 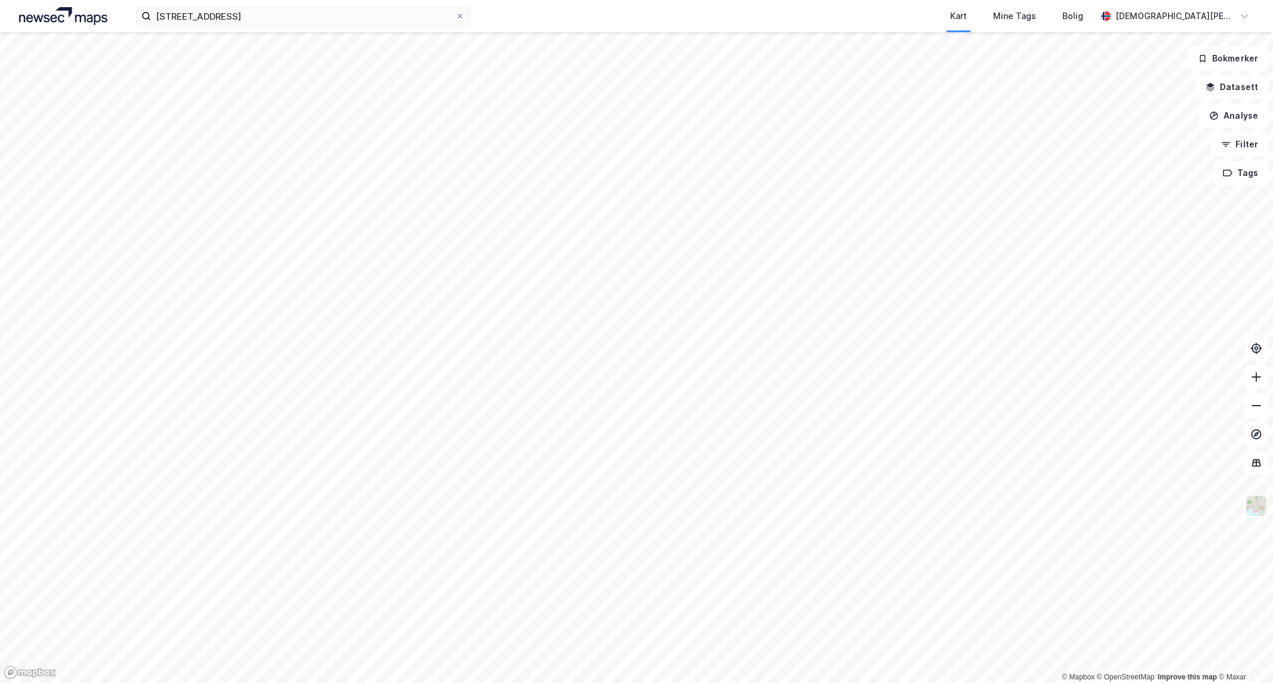 What do you see at coordinates (1231, 87) in the screenshot?
I see `button: Datasett` at bounding box center [1231, 87].